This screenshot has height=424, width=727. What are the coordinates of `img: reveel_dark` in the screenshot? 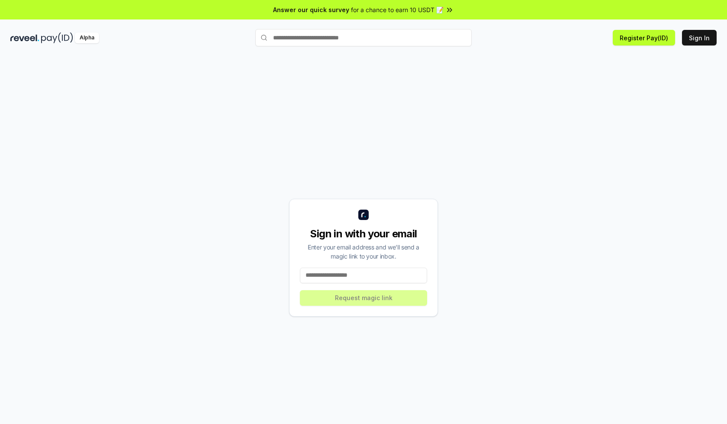 It's located at (25, 38).